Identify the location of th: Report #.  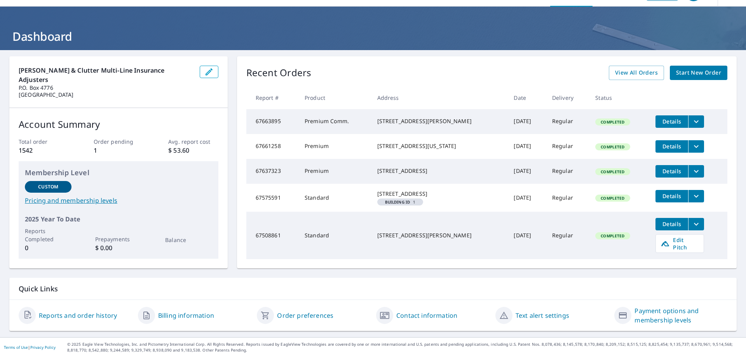
(272, 98).